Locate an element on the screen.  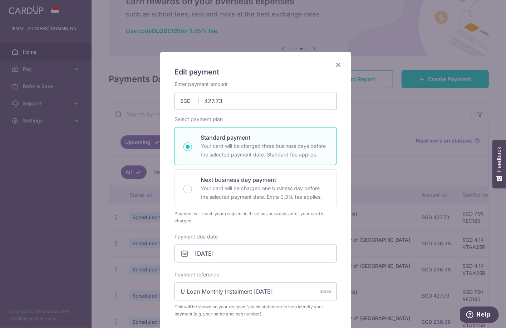
label: Enter payment amount is located at coordinates (201, 84).